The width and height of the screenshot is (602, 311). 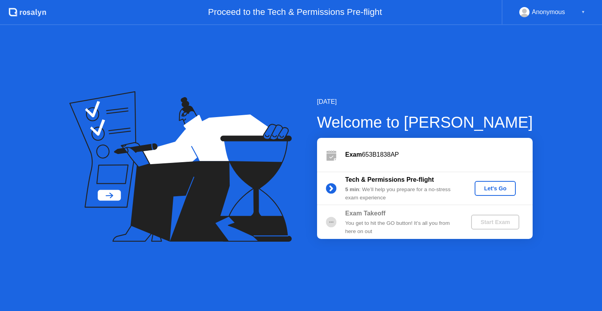 What do you see at coordinates (495, 188) in the screenshot?
I see `div: Let's Go` at bounding box center [495, 188].